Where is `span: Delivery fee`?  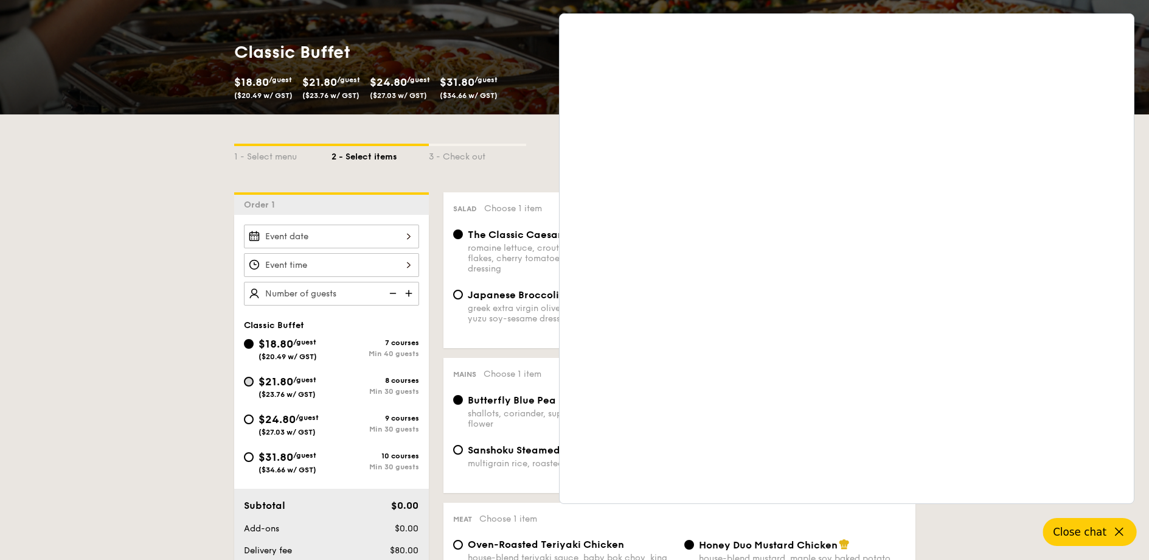
span: Delivery fee is located at coordinates (268, 550).